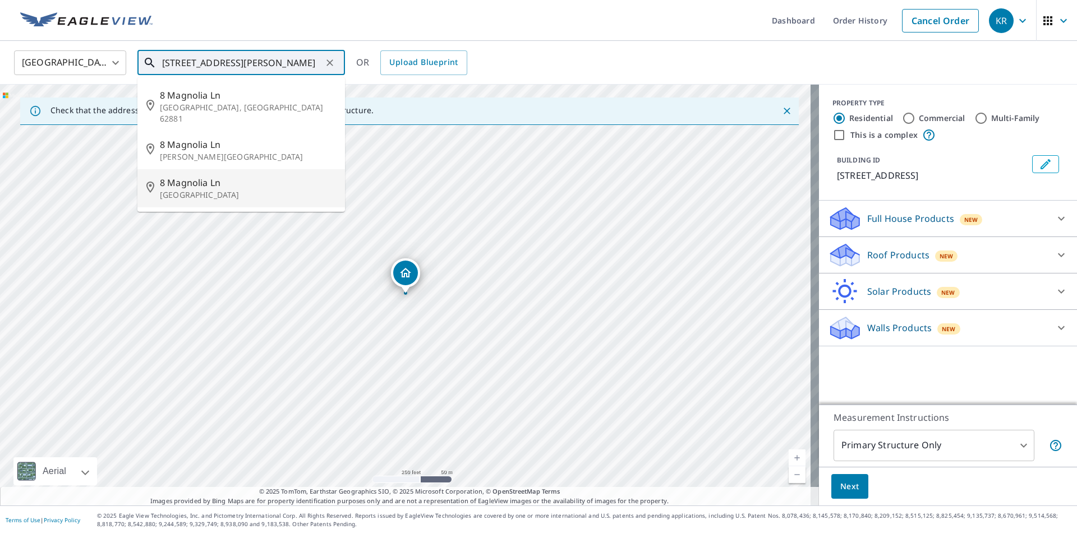  Describe the element at coordinates (940, 21) in the screenshot. I see `a: Cancel Order` at that location.